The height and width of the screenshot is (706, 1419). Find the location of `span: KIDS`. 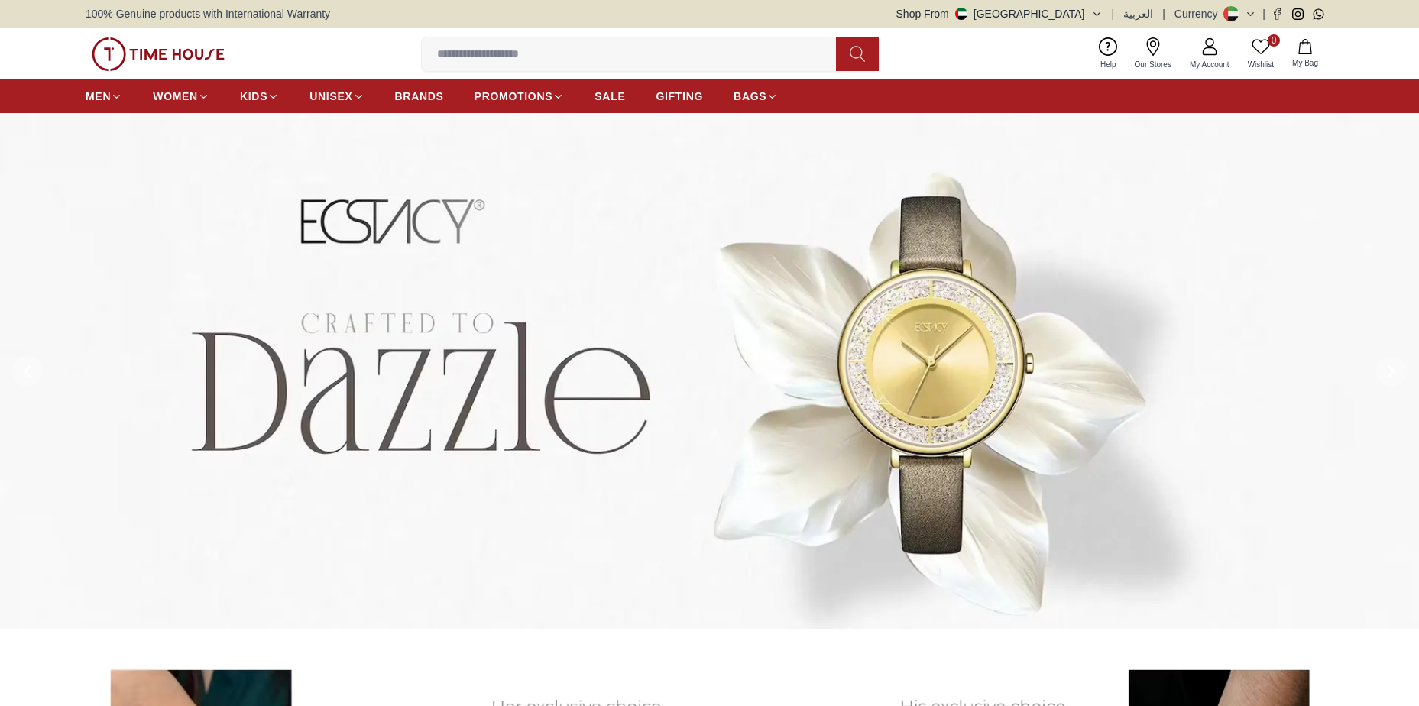

span: KIDS is located at coordinates (254, 96).